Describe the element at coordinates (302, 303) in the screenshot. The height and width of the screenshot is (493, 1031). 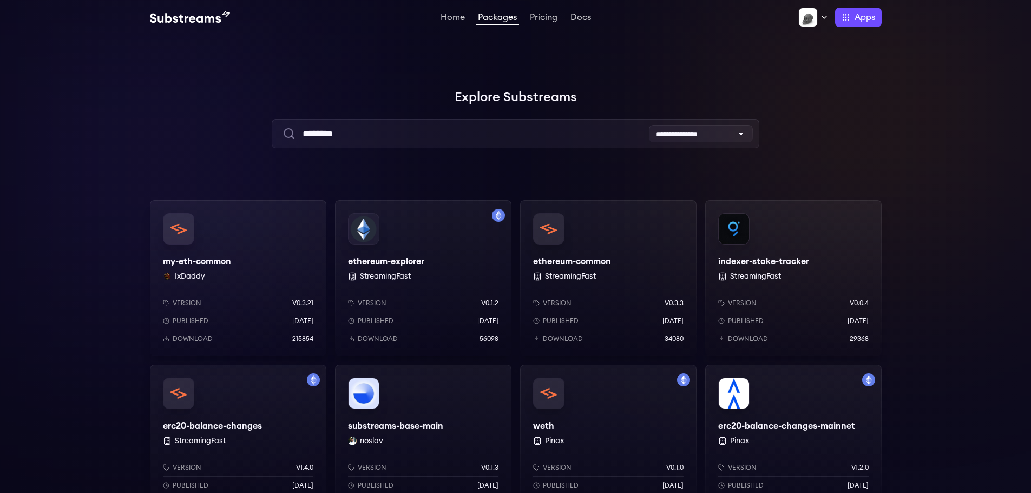
I see `p: v0.3.21` at that location.